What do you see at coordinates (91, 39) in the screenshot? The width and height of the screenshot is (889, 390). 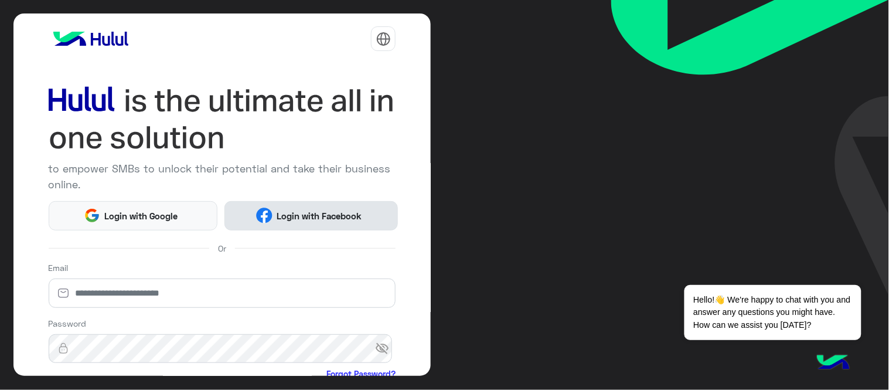 I see `img: logo` at bounding box center [91, 39].